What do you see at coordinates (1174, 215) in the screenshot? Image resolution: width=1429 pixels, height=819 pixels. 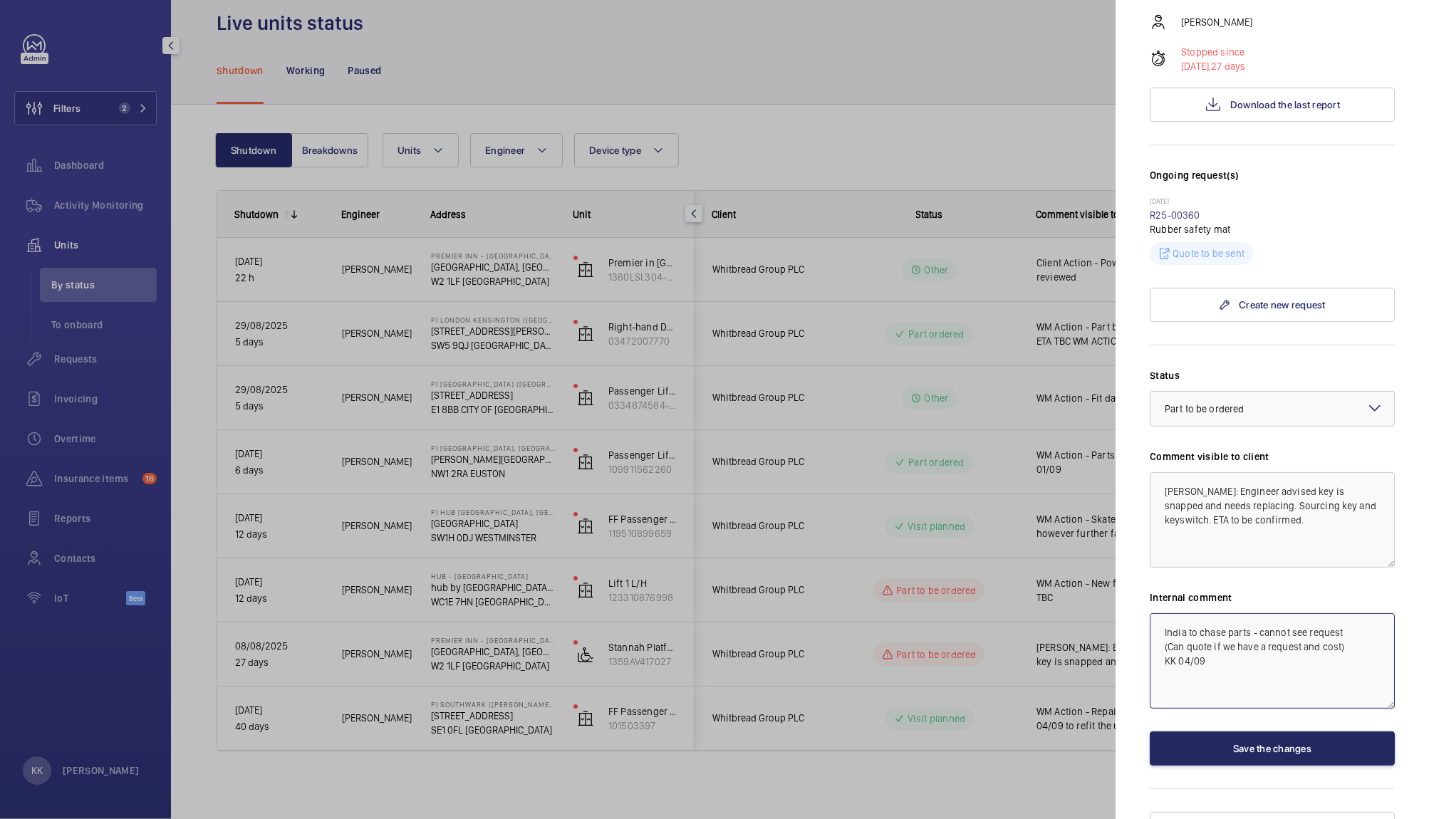 I see `a: R25-00360` at bounding box center [1174, 215].